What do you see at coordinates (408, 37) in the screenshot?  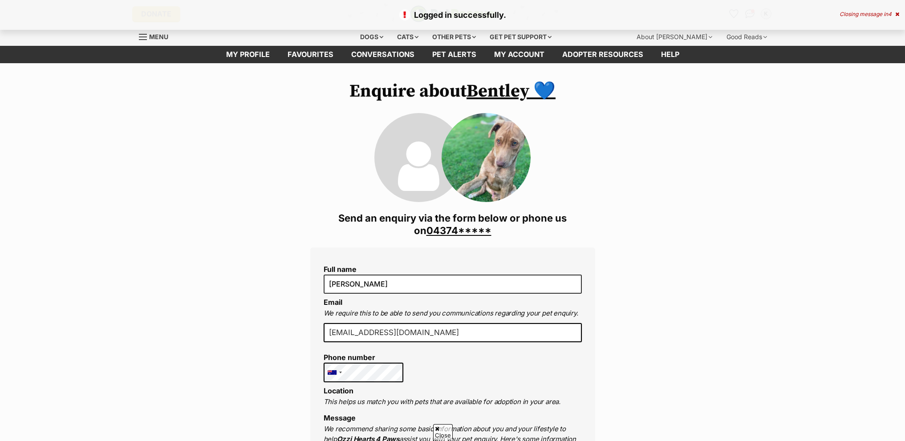 I see `div: Cats` at bounding box center [408, 37].